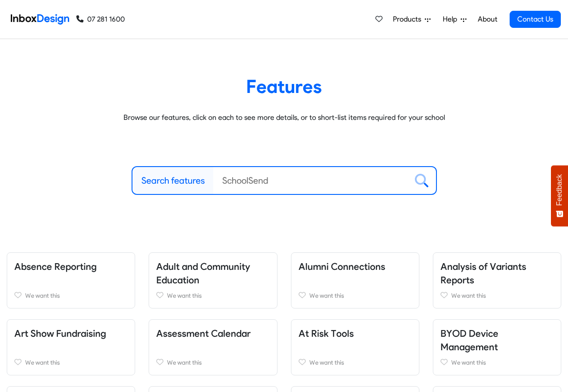 This screenshot has height=392, width=568. Describe the element at coordinates (203, 273) in the screenshot. I see `a: Adult and Community Education` at that location.